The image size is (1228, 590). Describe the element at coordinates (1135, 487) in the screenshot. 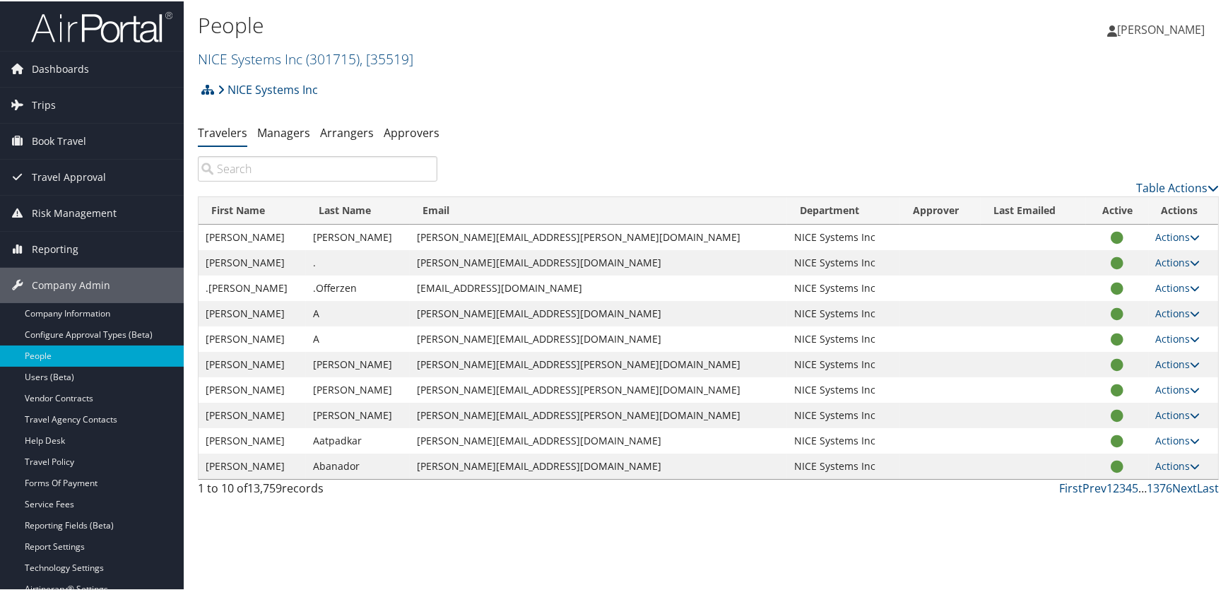

I see `a: 5` at that location.